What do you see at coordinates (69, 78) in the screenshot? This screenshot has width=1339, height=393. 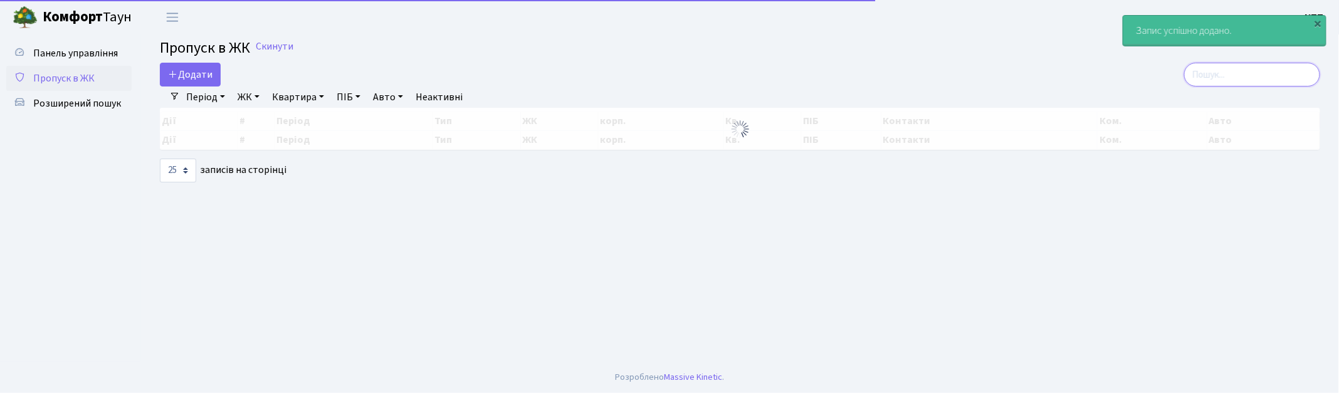 I see `a: Пропуск в ЖК` at bounding box center [69, 78].